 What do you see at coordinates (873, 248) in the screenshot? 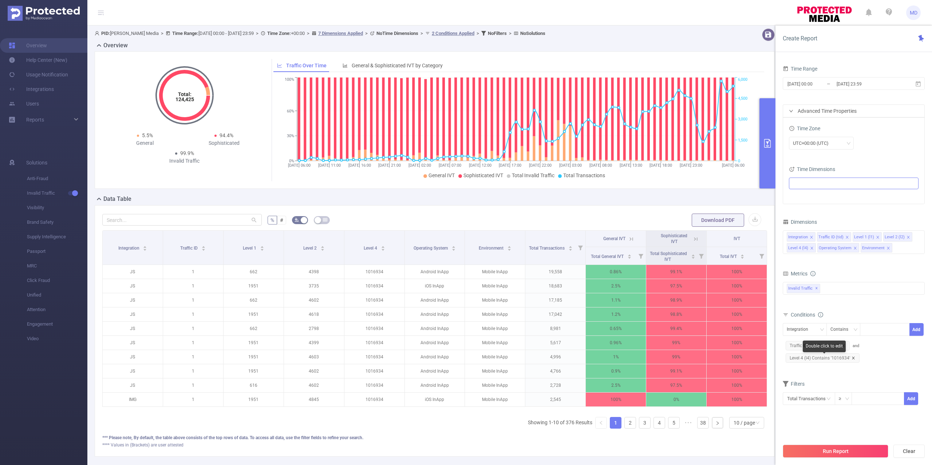
I see `div: Environment` at bounding box center [873, 248].